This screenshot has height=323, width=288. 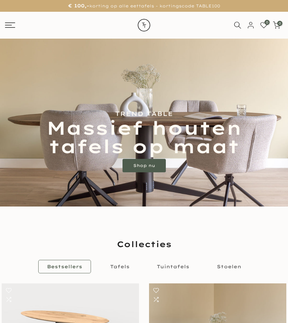 I want to click on img: trend-table, so click(x=144, y=25).